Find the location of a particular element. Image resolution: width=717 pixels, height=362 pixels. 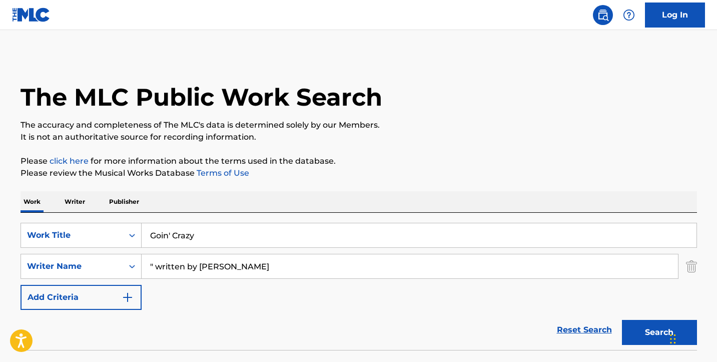

img: help is located at coordinates (629, 15).